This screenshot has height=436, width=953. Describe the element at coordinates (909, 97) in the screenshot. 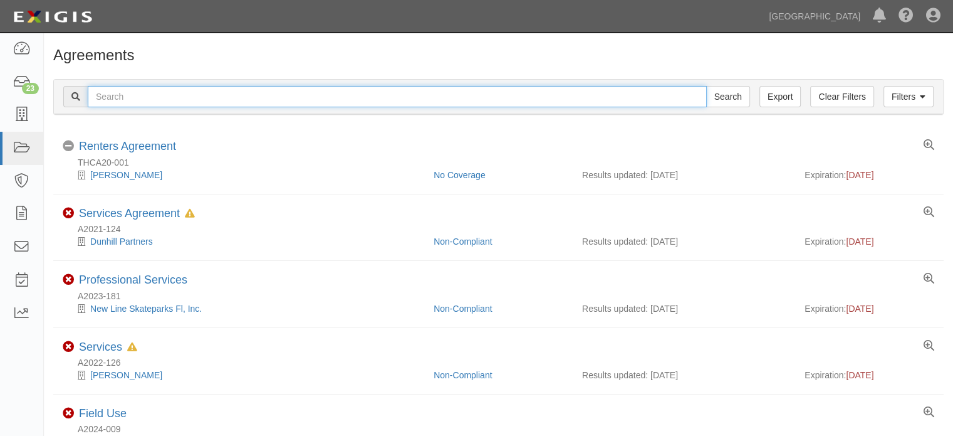

I see `a: Filters` at that location.